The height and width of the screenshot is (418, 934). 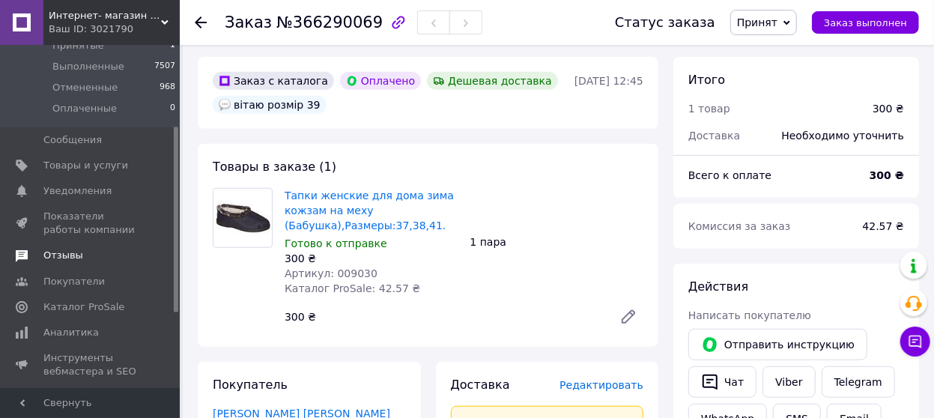 I want to click on span: Товары и услуги, so click(x=85, y=165).